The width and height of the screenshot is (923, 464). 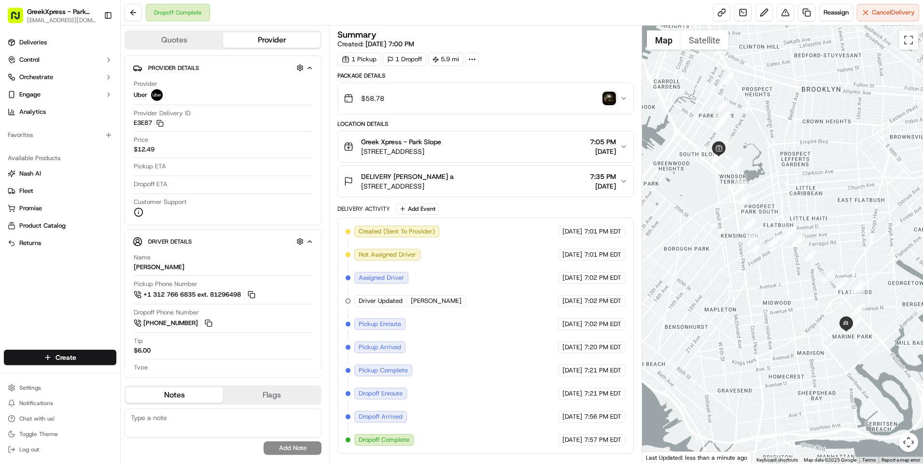 I want to click on span: Fleet, so click(x=26, y=191).